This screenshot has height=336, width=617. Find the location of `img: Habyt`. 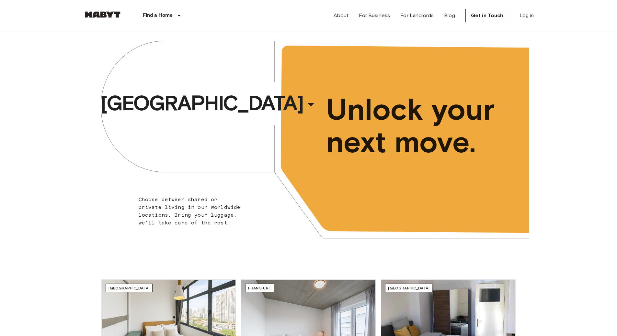

img: Habyt is located at coordinates (103, 15).